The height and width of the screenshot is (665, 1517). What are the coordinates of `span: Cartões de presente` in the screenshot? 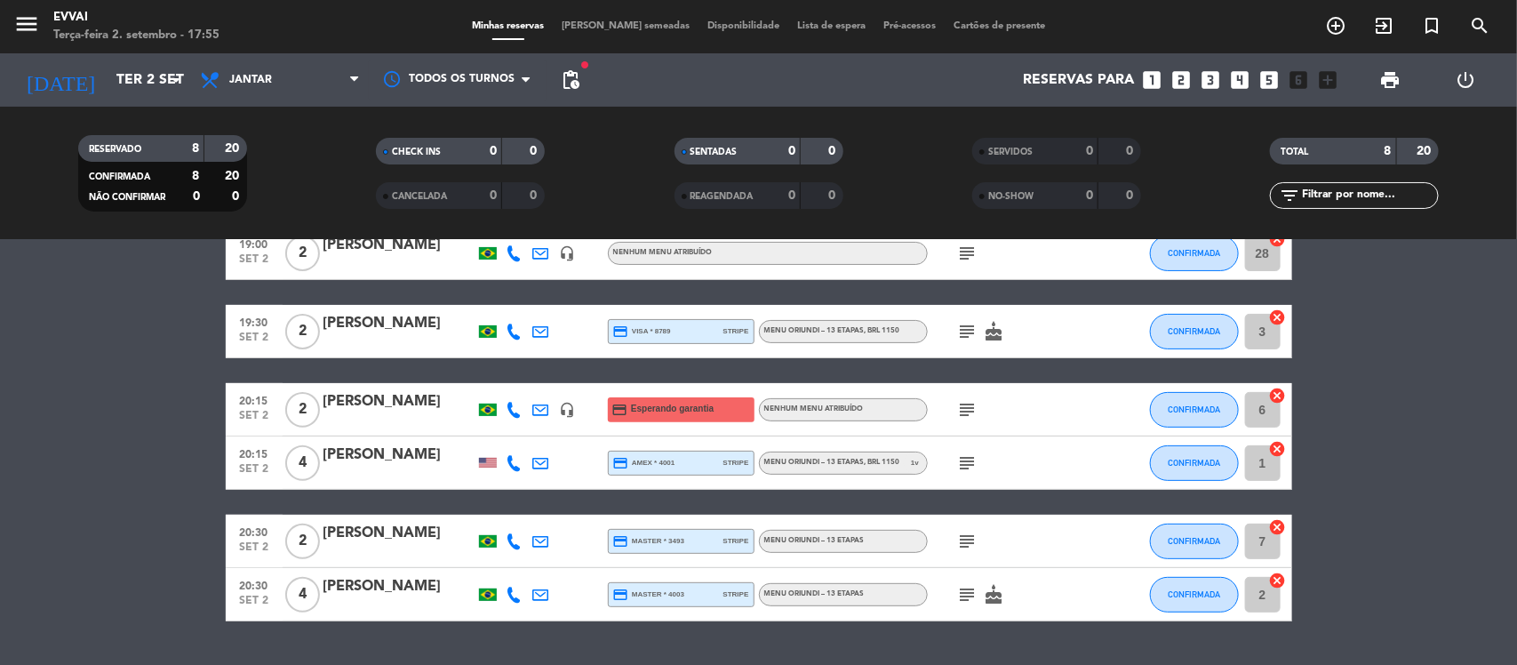 It's located at (999, 26).